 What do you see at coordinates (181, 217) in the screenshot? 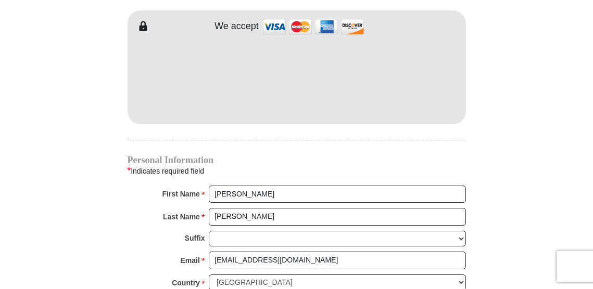
I see `strong: Last Name` at bounding box center [181, 217].